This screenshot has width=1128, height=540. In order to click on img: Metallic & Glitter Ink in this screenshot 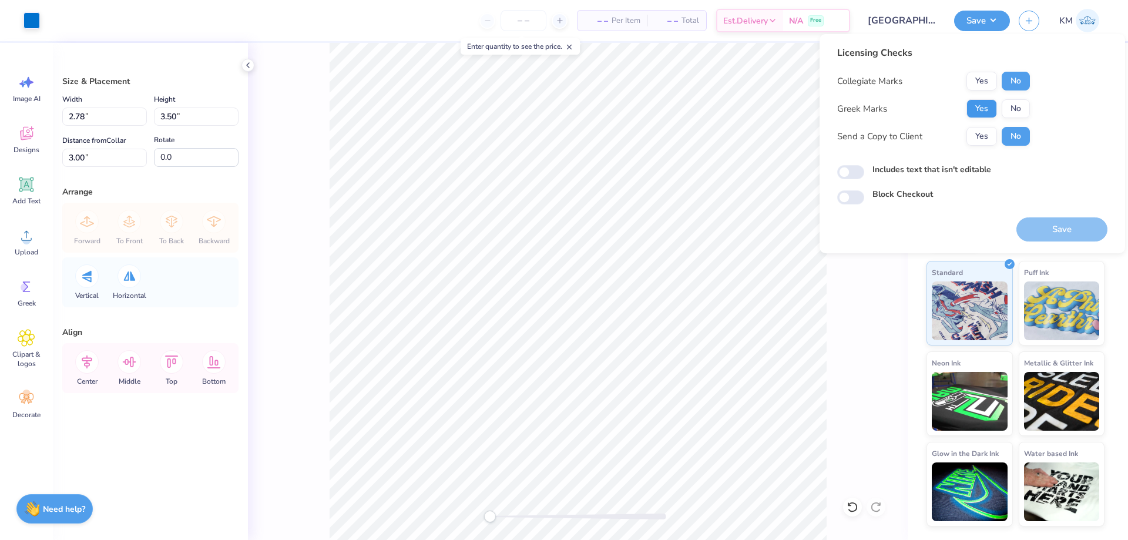, I will do `click(1061, 401)`.